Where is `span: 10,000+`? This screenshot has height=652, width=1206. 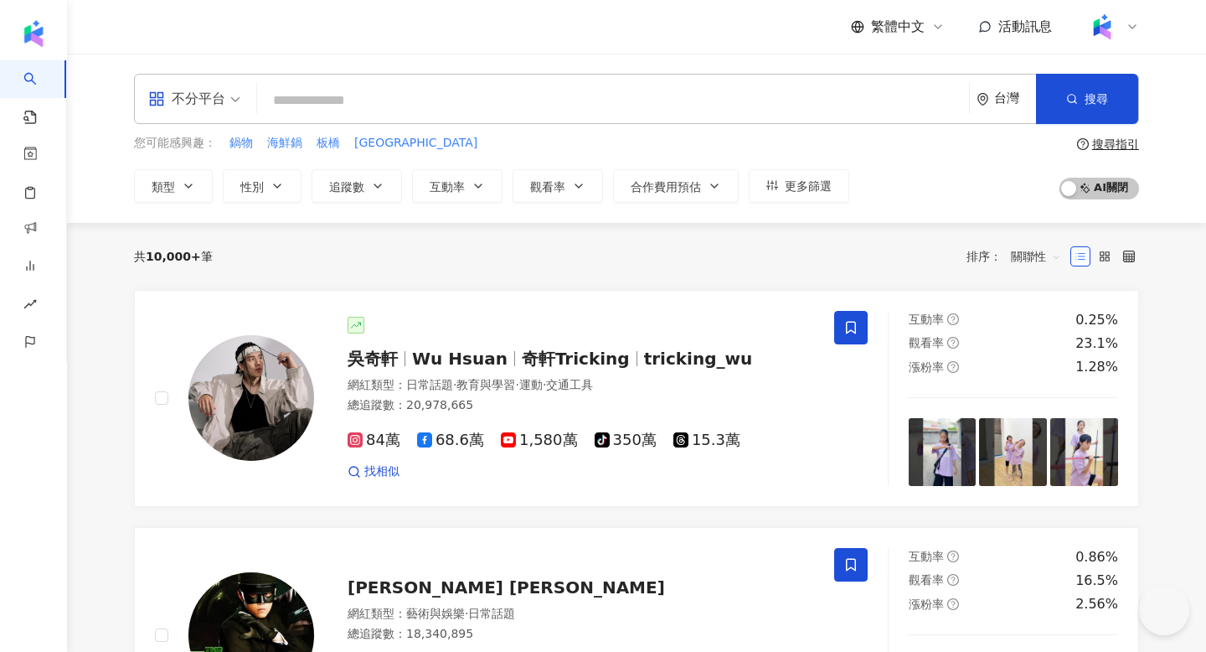
span: 10,000+ is located at coordinates (173, 256).